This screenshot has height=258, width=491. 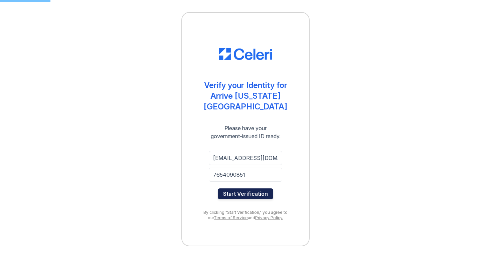 I want to click on div: Please have your government-issued ID ready., so click(x=246, y=132).